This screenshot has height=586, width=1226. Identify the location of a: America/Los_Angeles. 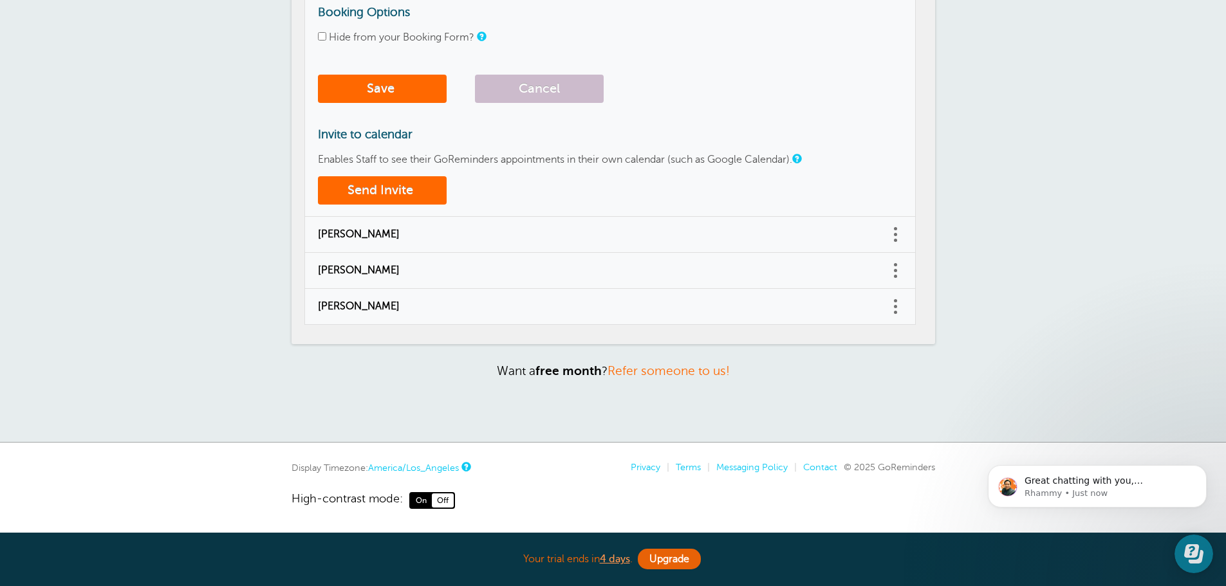
(413, 468).